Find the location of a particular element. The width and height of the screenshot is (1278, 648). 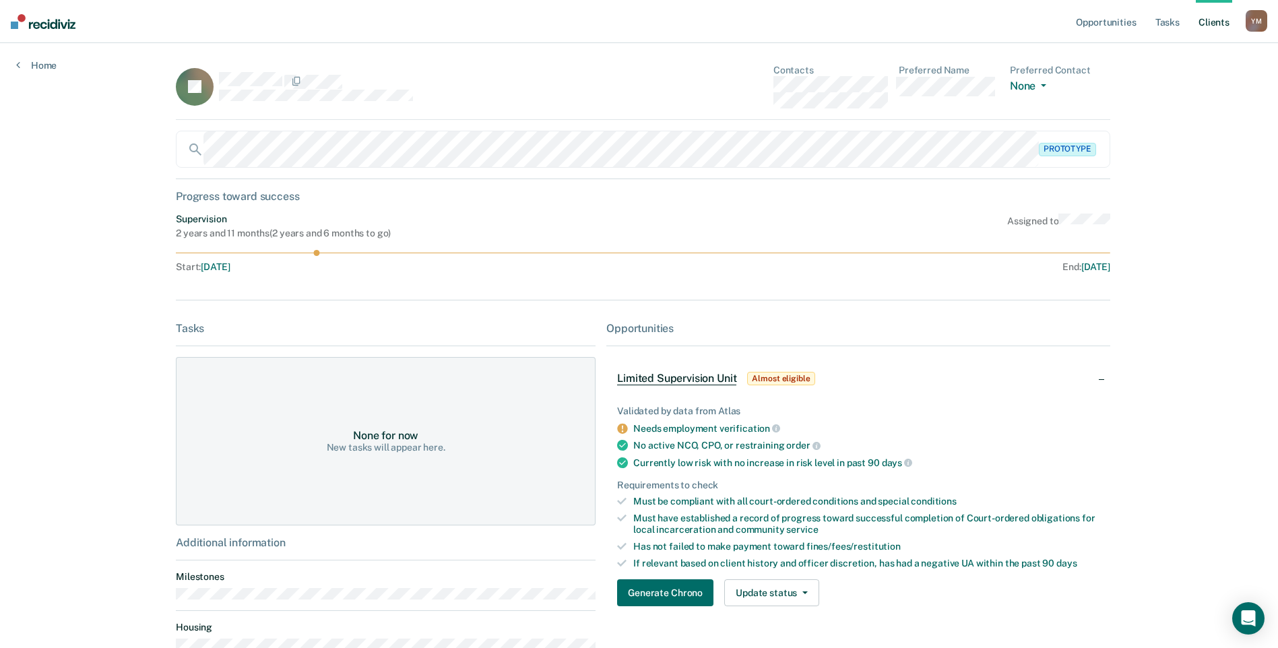

div: End : is located at coordinates (879, 267).